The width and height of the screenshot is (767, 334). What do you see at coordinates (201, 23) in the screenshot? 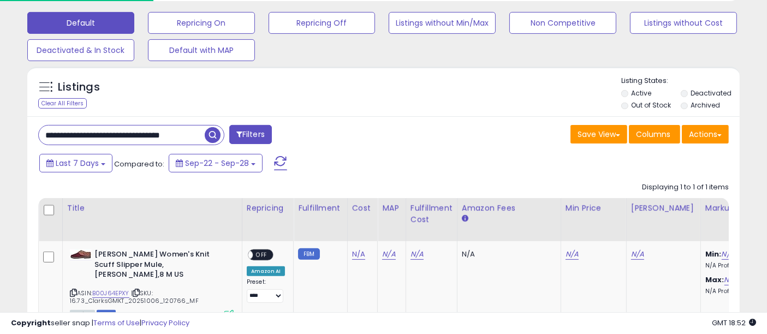
I see `button: Repricing On` at bounding box center [201, 23].